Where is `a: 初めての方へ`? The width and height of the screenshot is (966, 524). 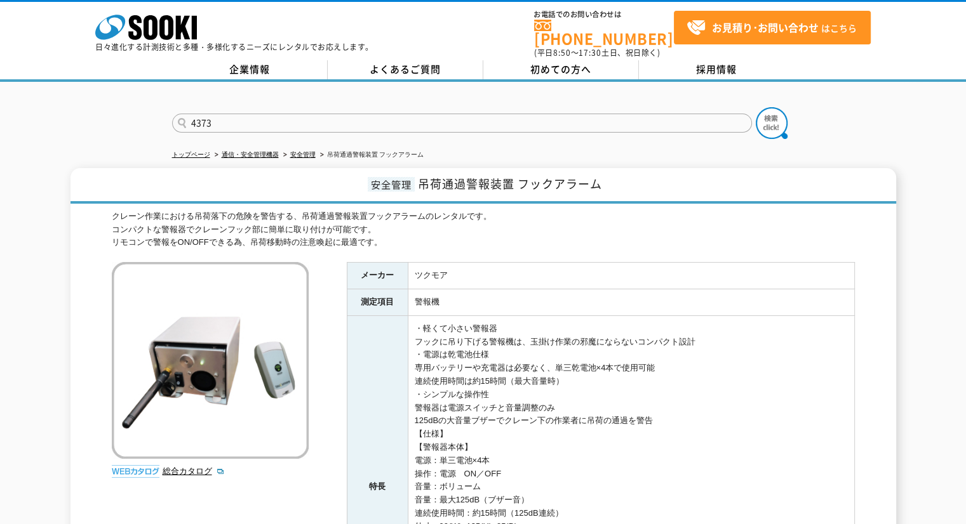
a: 初めての方へ is located at coordinates (561, 70).